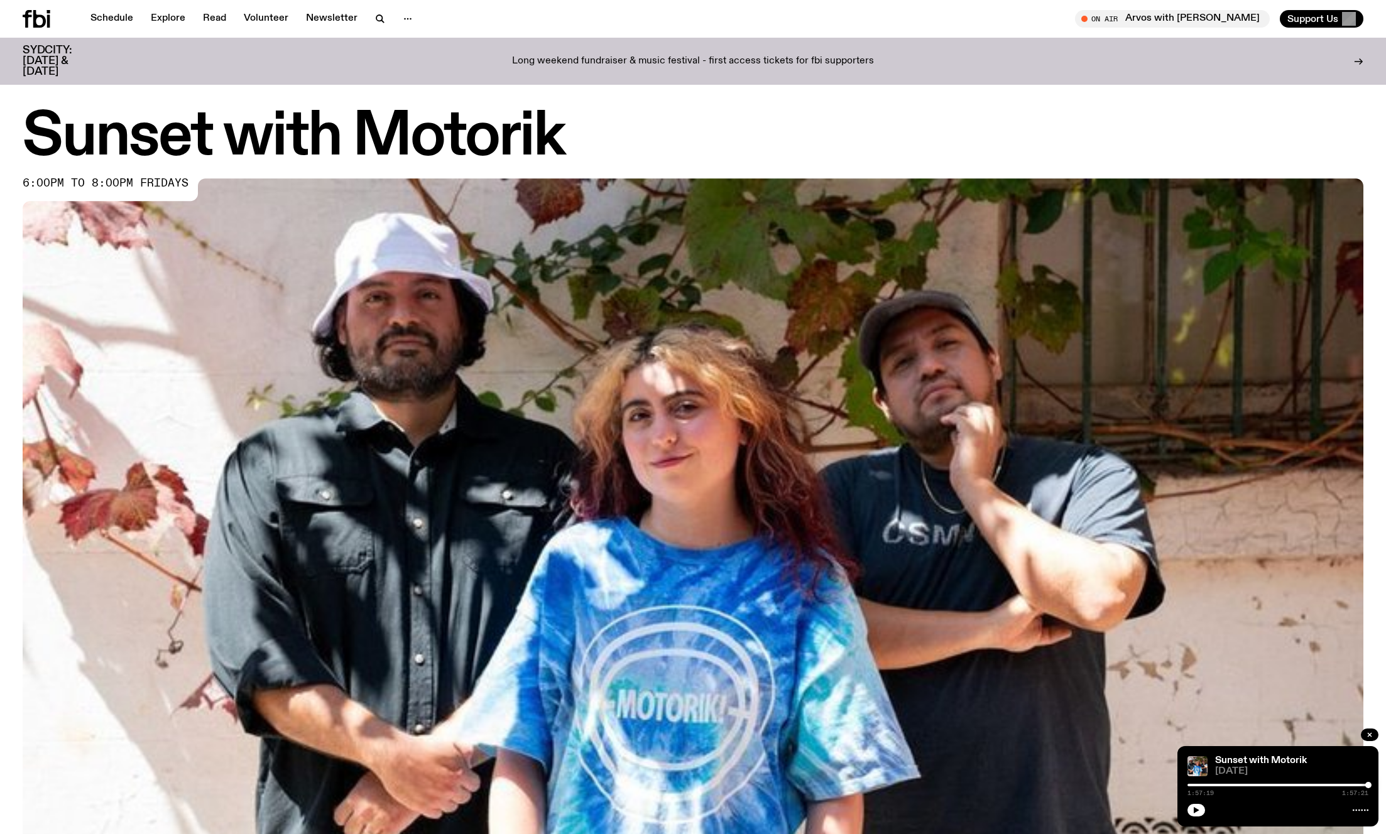 The image size is (1386, 834). I want to click on a: Sunset with Motorik, so click(1261, 761).